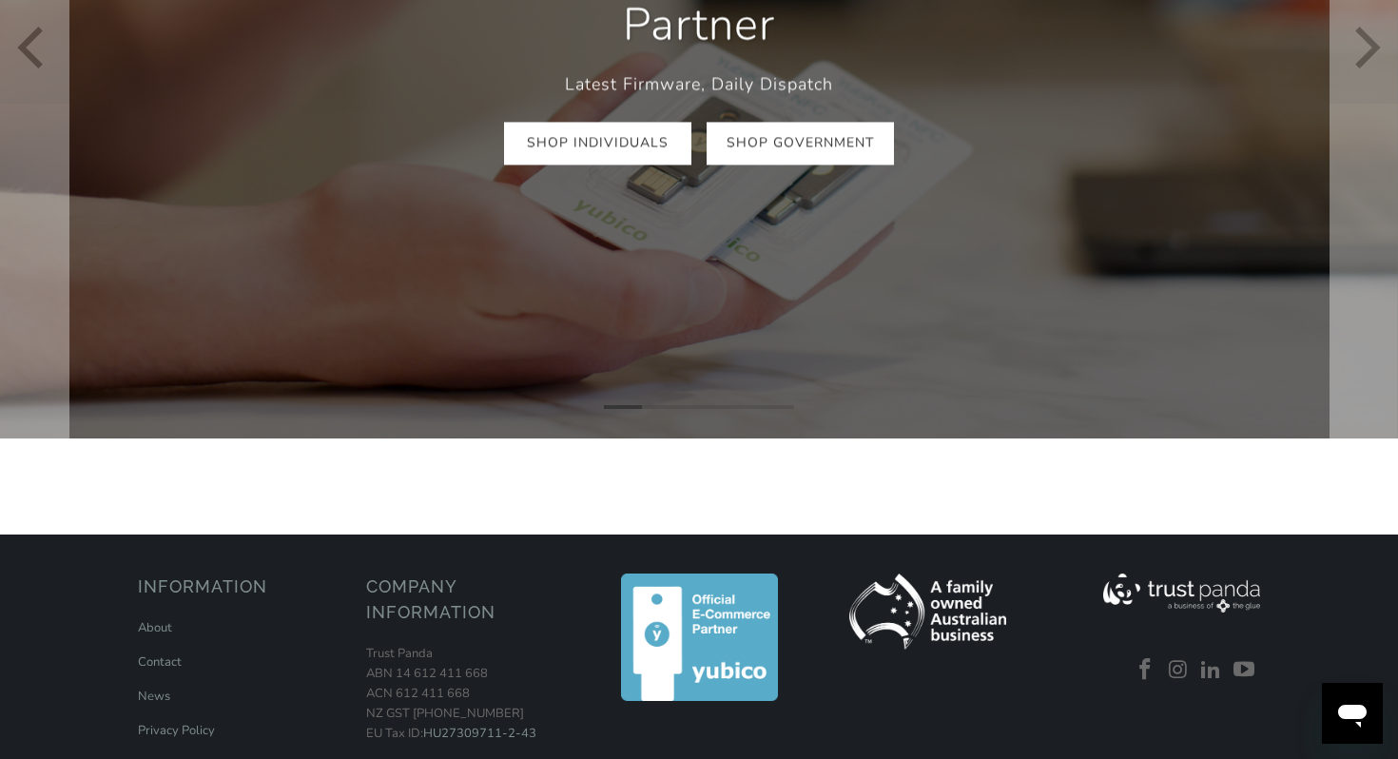 The image size is (1398, 759). What do you see at coordinates (1212, 671) in the screenshot?
I see `a: Trust Panda Australia on LinkedIn` at bounding box center [1212, 671].